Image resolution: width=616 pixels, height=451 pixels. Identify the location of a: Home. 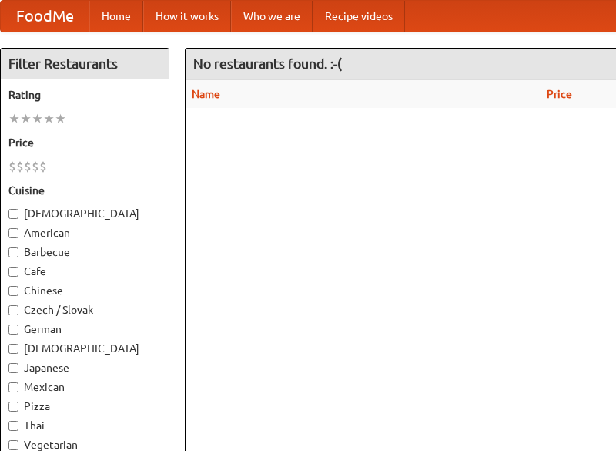
(116, 16).